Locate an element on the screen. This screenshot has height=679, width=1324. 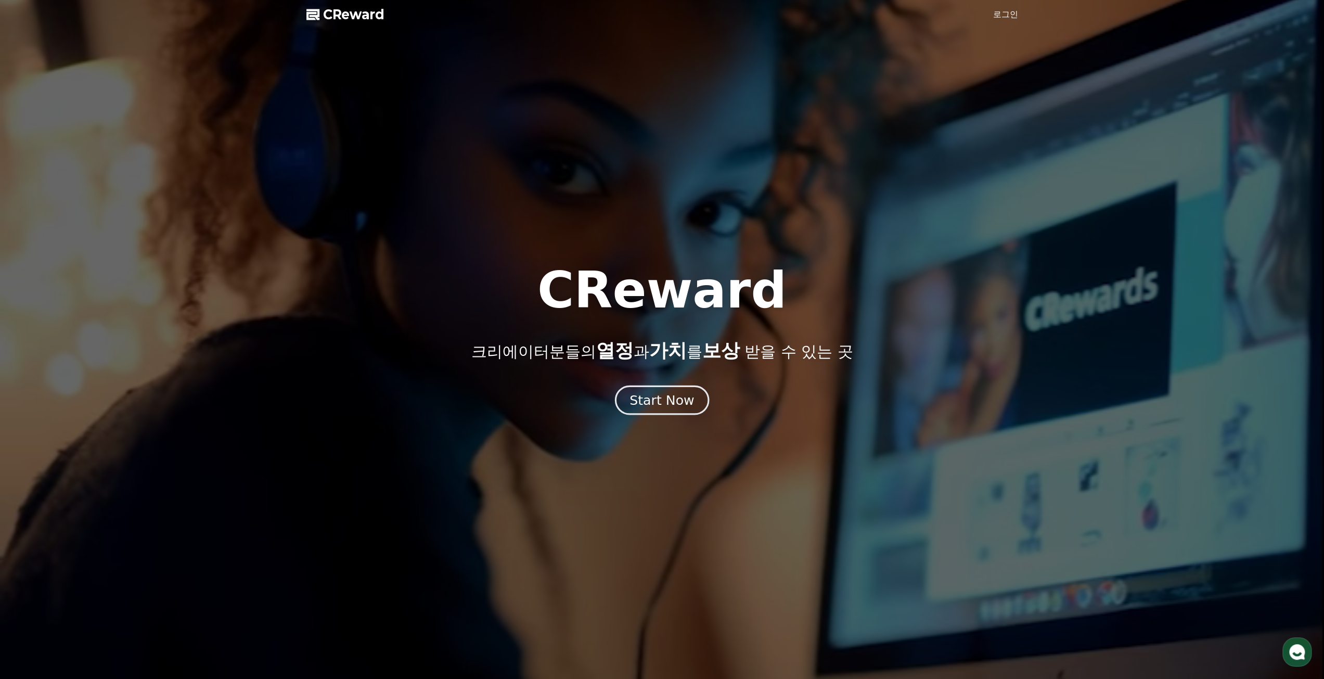
div: Start Now is located at coordinates (662, 400).